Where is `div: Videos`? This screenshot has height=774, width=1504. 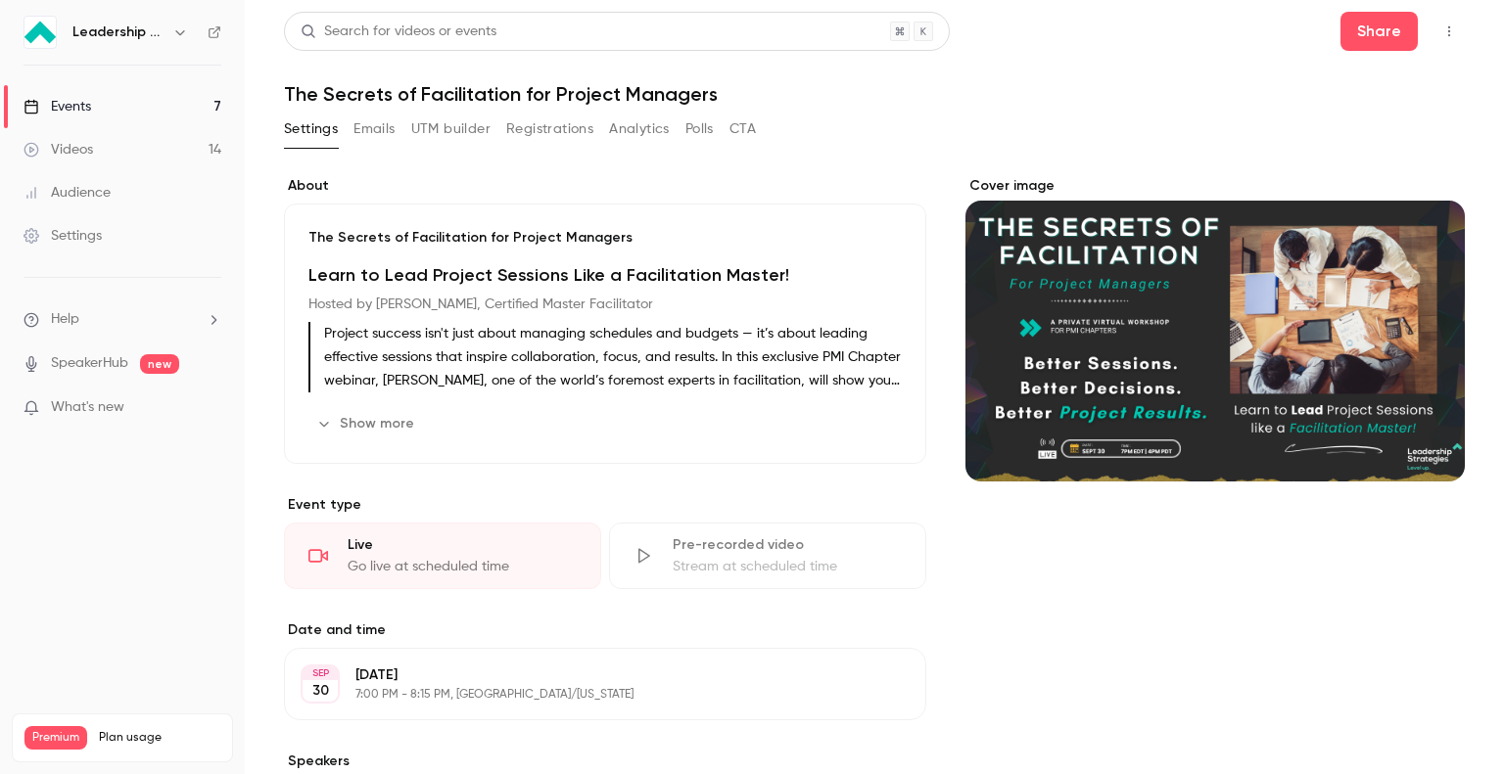 div: Videos is located at coordinates (58, 150).